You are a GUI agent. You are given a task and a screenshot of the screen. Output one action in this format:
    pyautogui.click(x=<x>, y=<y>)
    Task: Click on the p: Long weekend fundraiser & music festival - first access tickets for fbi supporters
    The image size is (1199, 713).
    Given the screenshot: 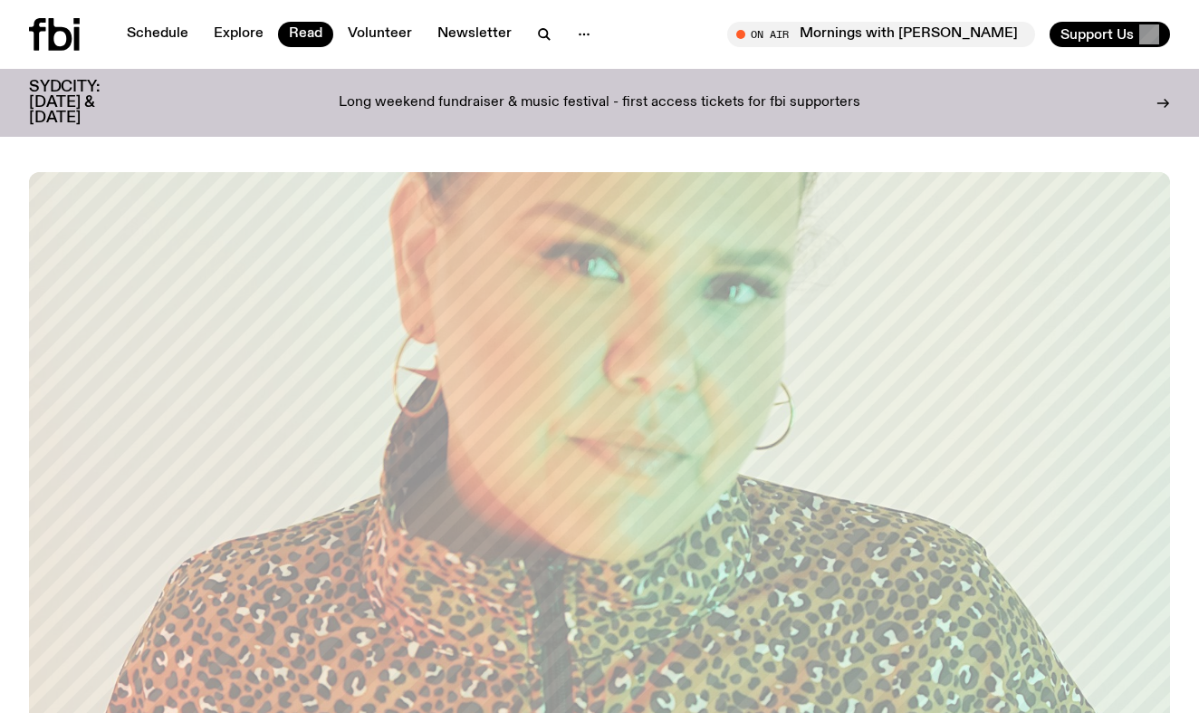 What is the action you would take?
    pyautogui.click(x=599, y=103)
    